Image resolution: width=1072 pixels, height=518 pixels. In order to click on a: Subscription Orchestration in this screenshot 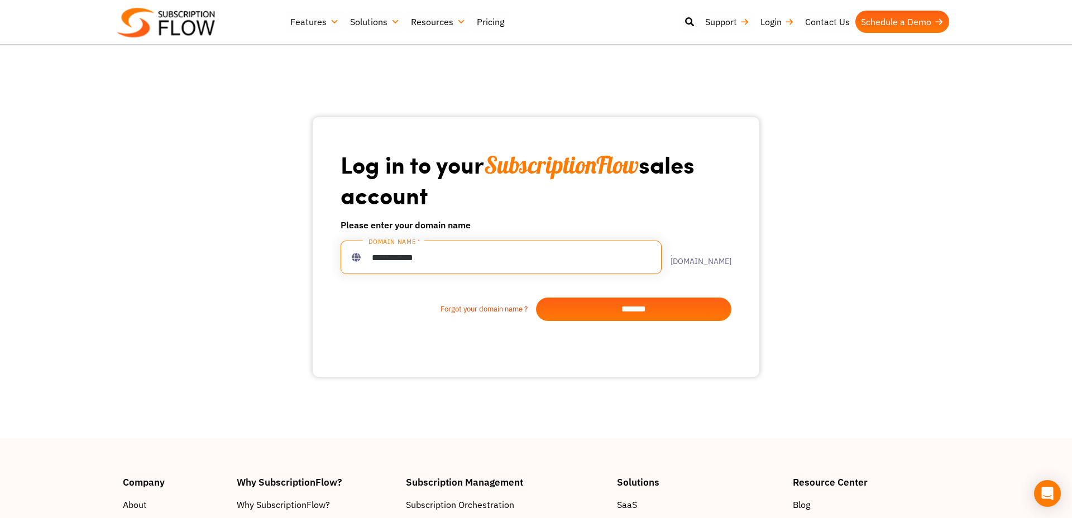, I will do `click(506, 505)`.